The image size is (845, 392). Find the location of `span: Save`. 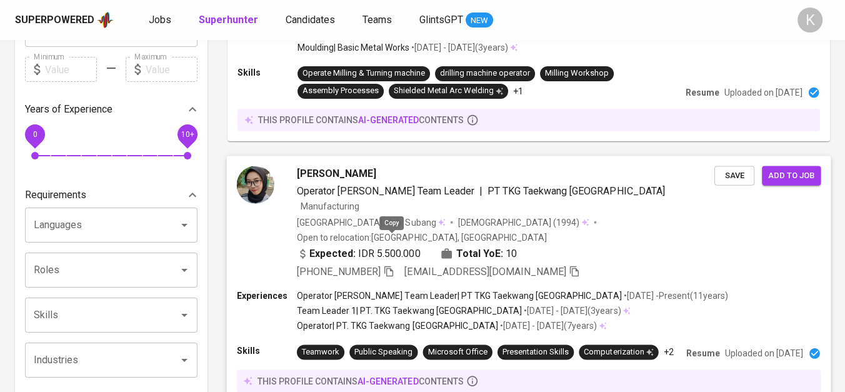

span: Save is located at coordinates (735, 175).